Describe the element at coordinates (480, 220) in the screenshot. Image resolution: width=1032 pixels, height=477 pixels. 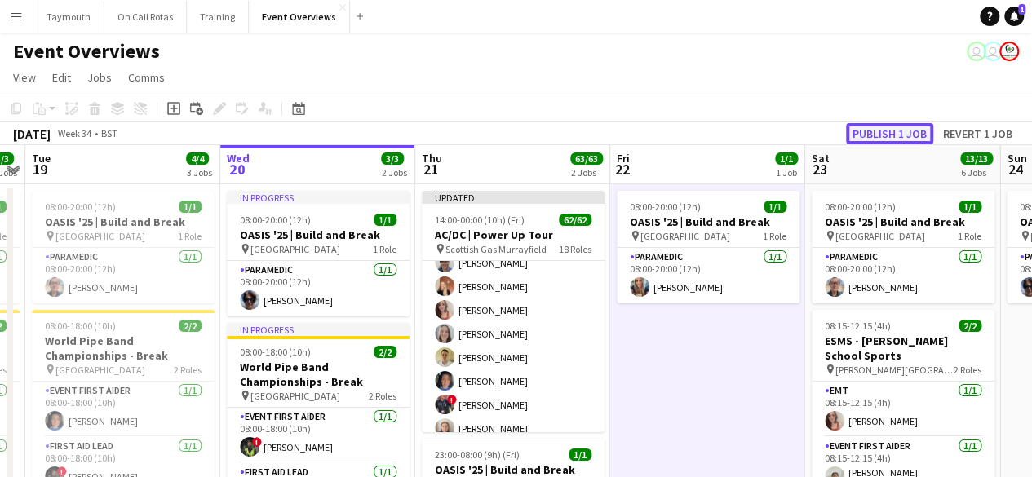
I see `span: 14:00-00:00 (10h) (Fri)` at that location.